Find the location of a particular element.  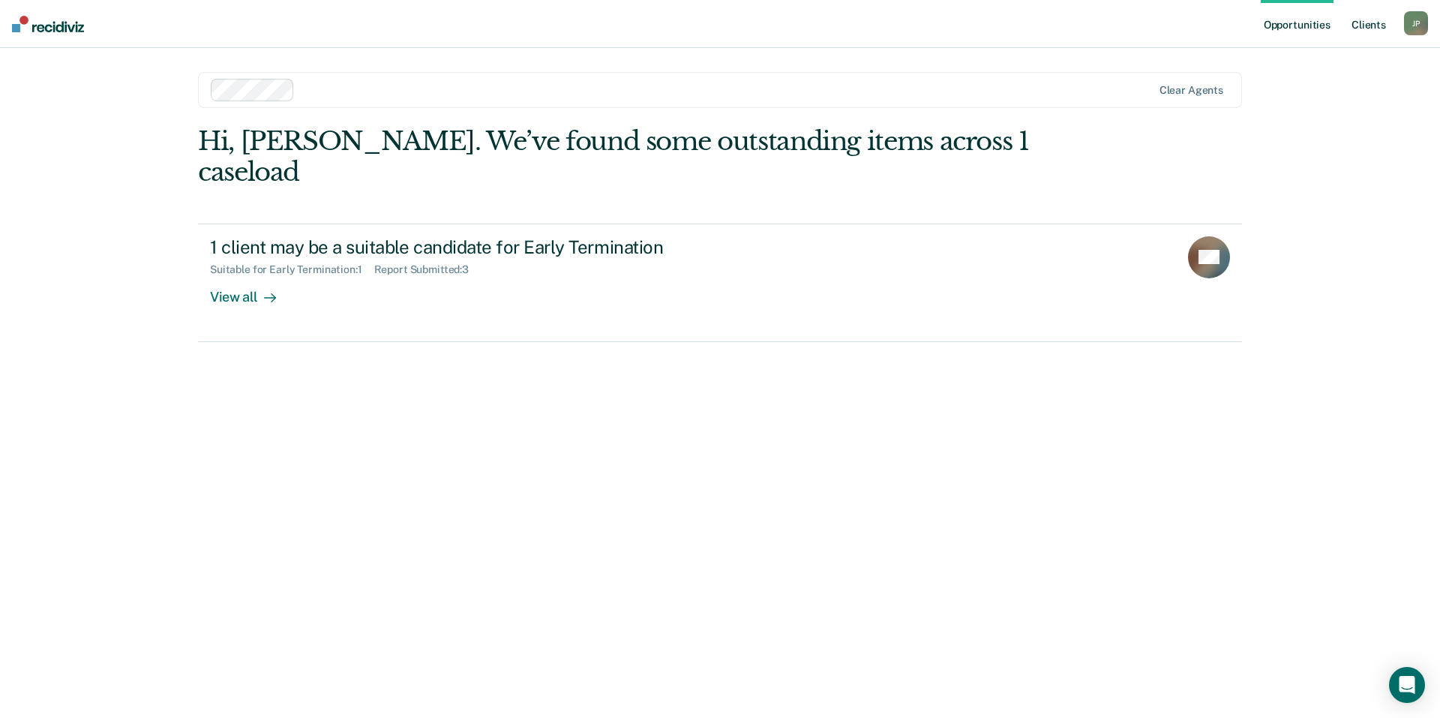

div: J P is located at coordinates (1416, 23).